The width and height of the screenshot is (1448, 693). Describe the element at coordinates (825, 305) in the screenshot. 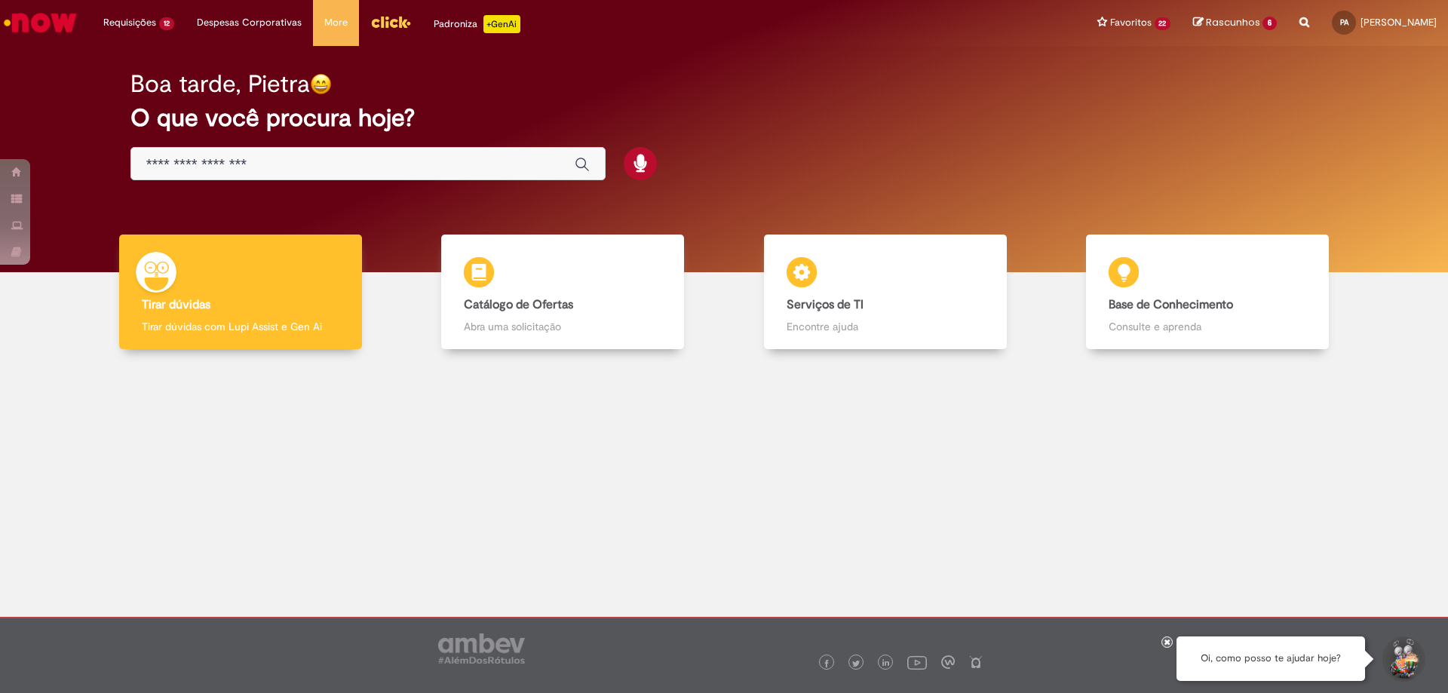

I see `b: Serviços de TI` at that location.